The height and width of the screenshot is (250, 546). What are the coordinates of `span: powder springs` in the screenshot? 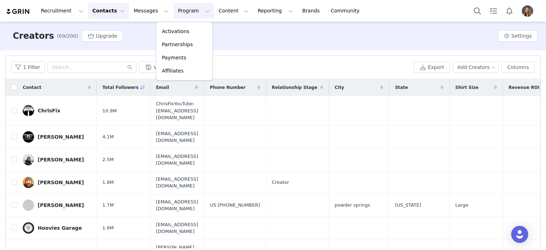 It's located at (352, 205).